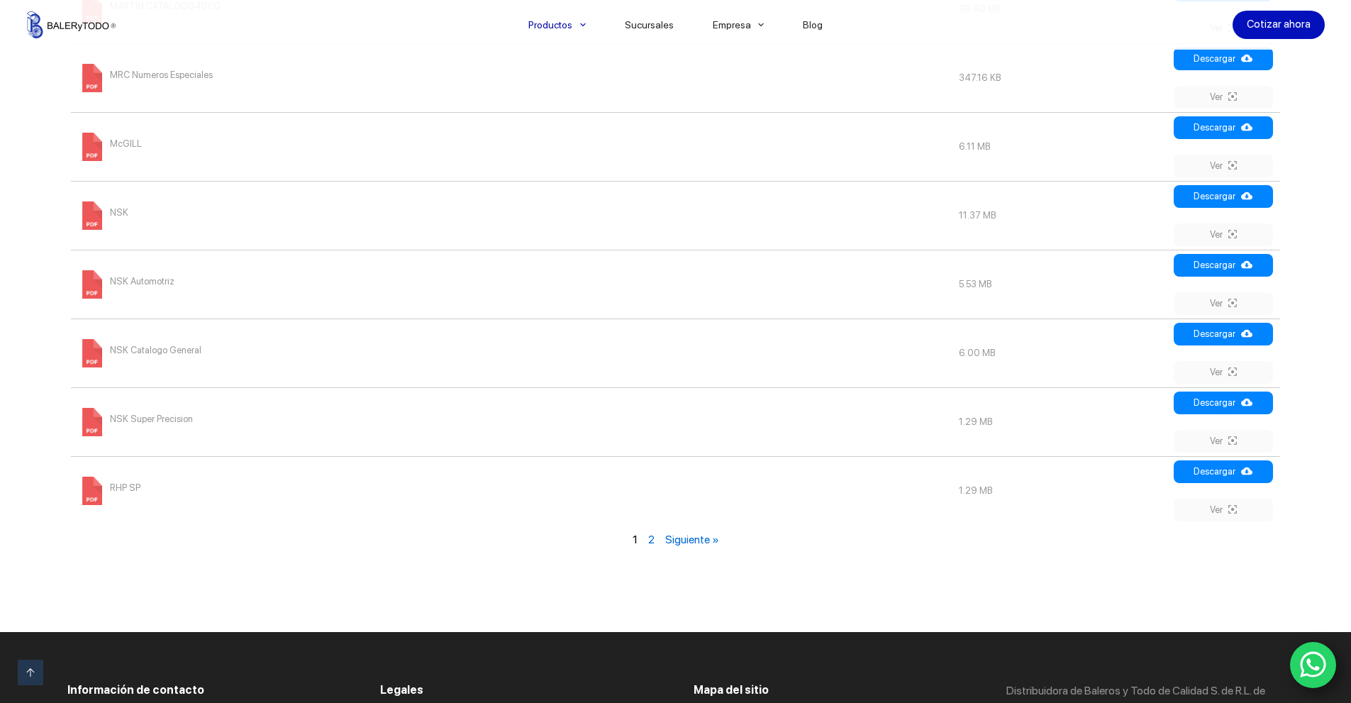 The image size is (1351, 703). Describe the element at coordinates (142, 282) in the screenshot. I see `span: NSK Automotriz` at that location.